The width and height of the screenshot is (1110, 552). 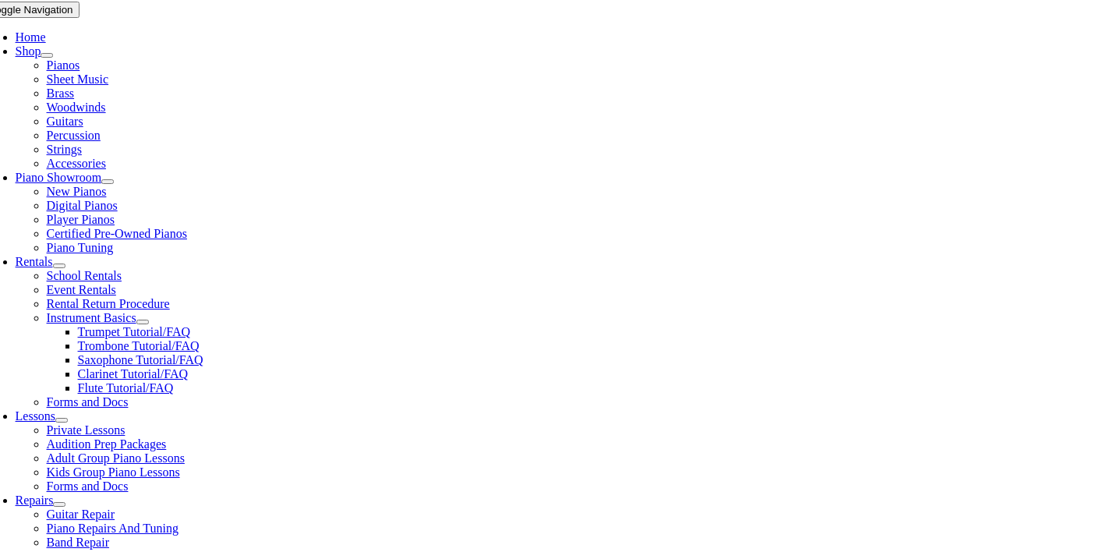 What do you see at coordinates (47, 55) in the screenshot?
I see `button: Open submenu of Shop` at bounding box center [47, 55].